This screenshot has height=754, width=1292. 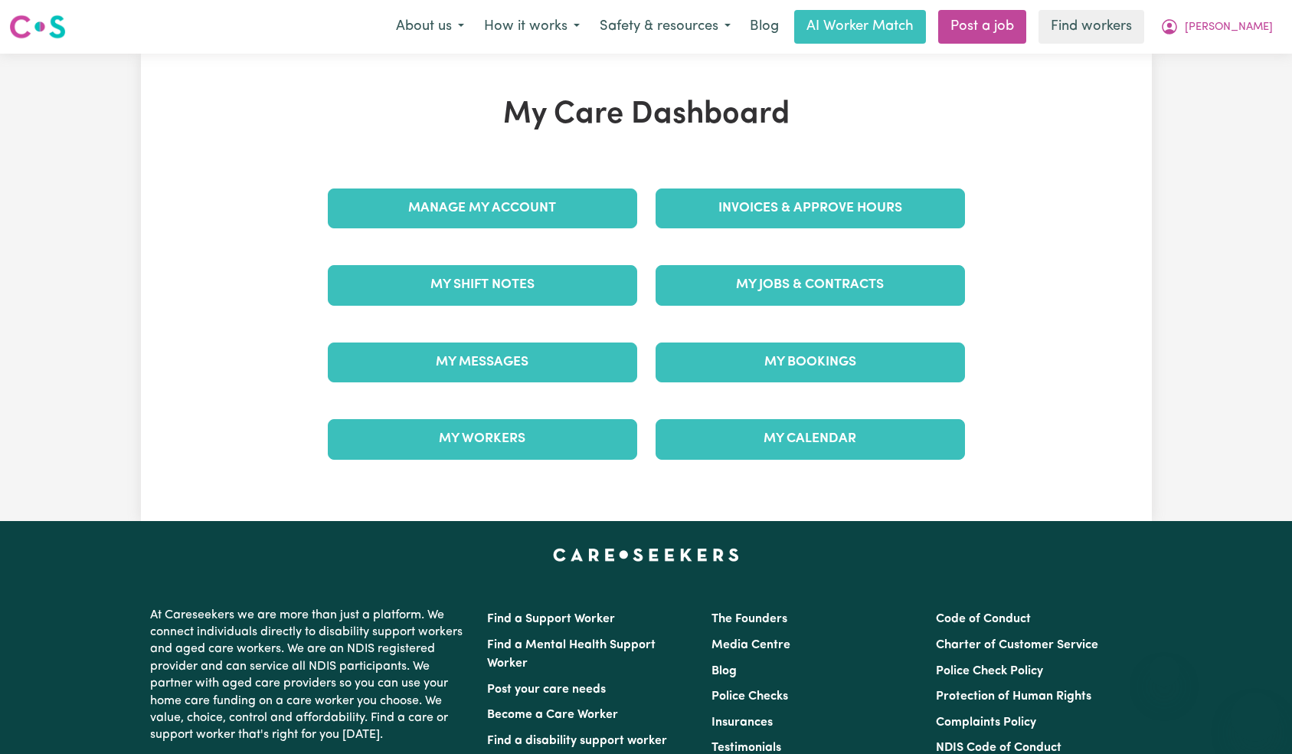 What do you see at coordinates (810, 362) in the screenshot?
I see `a: My Bookings` at bounding box center [810, 362].